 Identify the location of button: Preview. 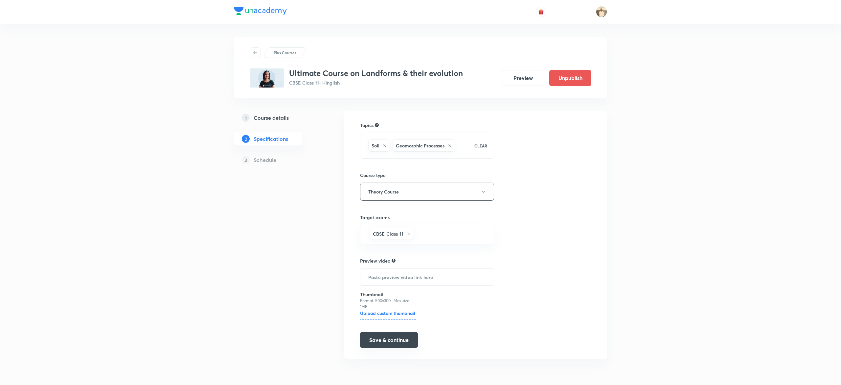
(523, 78).